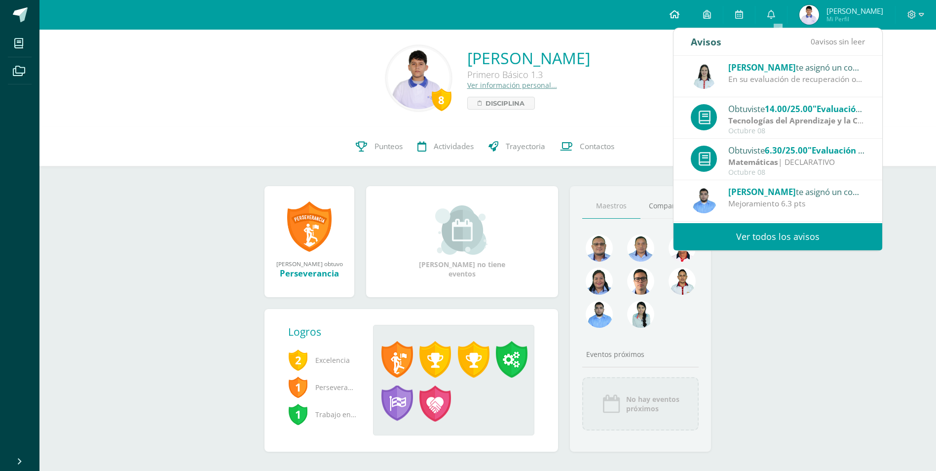 The image size is (936, 471). I want to click on img: 2efff582389d69505e60b50fc6d5bd41.png, so click(640, 248).